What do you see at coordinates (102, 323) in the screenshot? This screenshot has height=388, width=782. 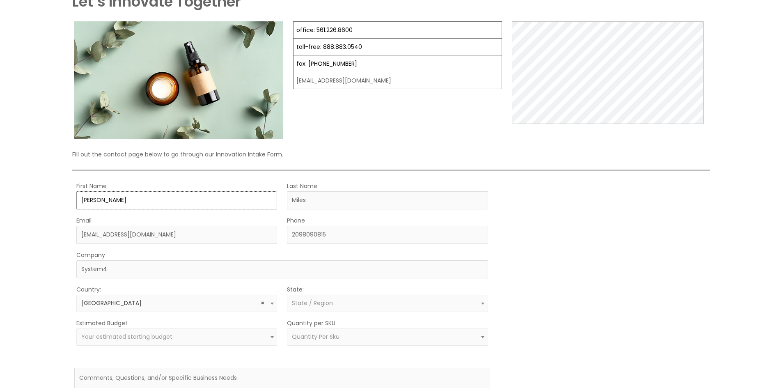 I see `label: Estimated Budget` at bounding box center [102, 323].